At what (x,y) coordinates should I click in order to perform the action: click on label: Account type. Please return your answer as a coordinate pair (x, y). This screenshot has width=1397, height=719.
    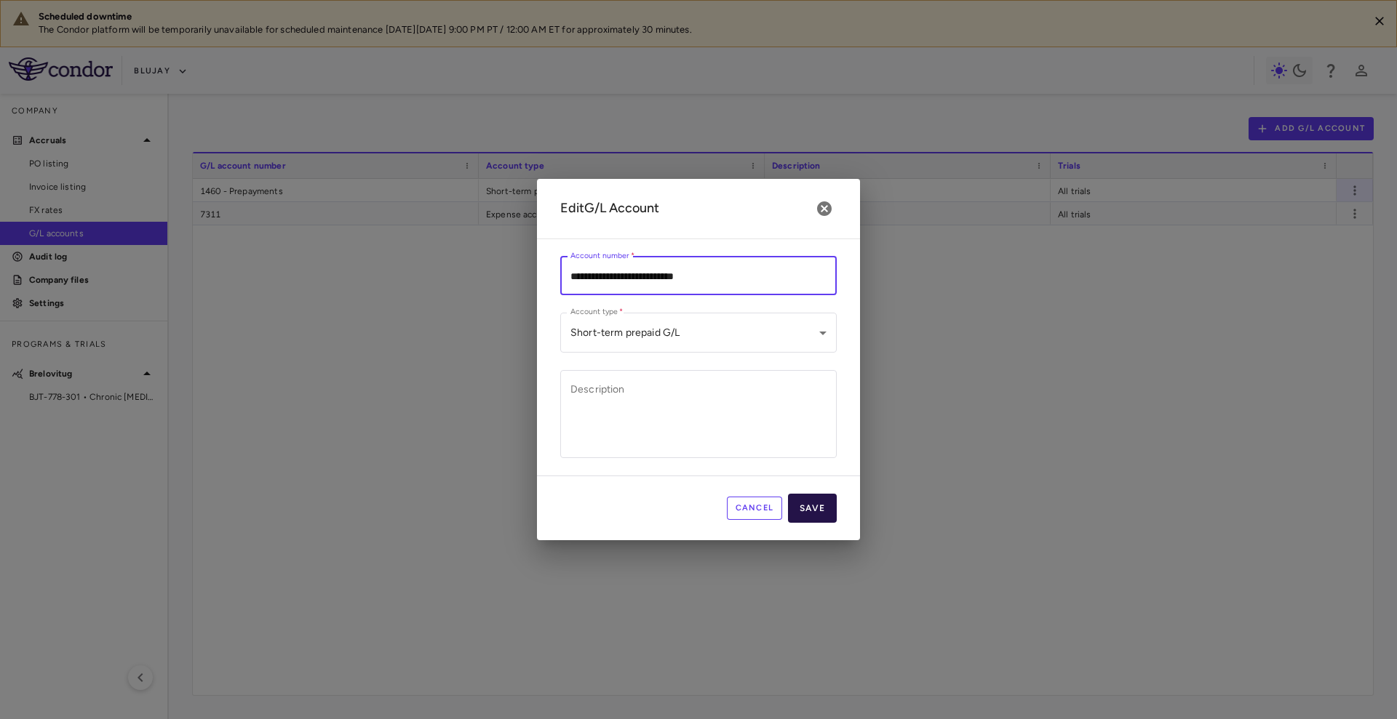
    Looking at the image, I should click on (596, 312).